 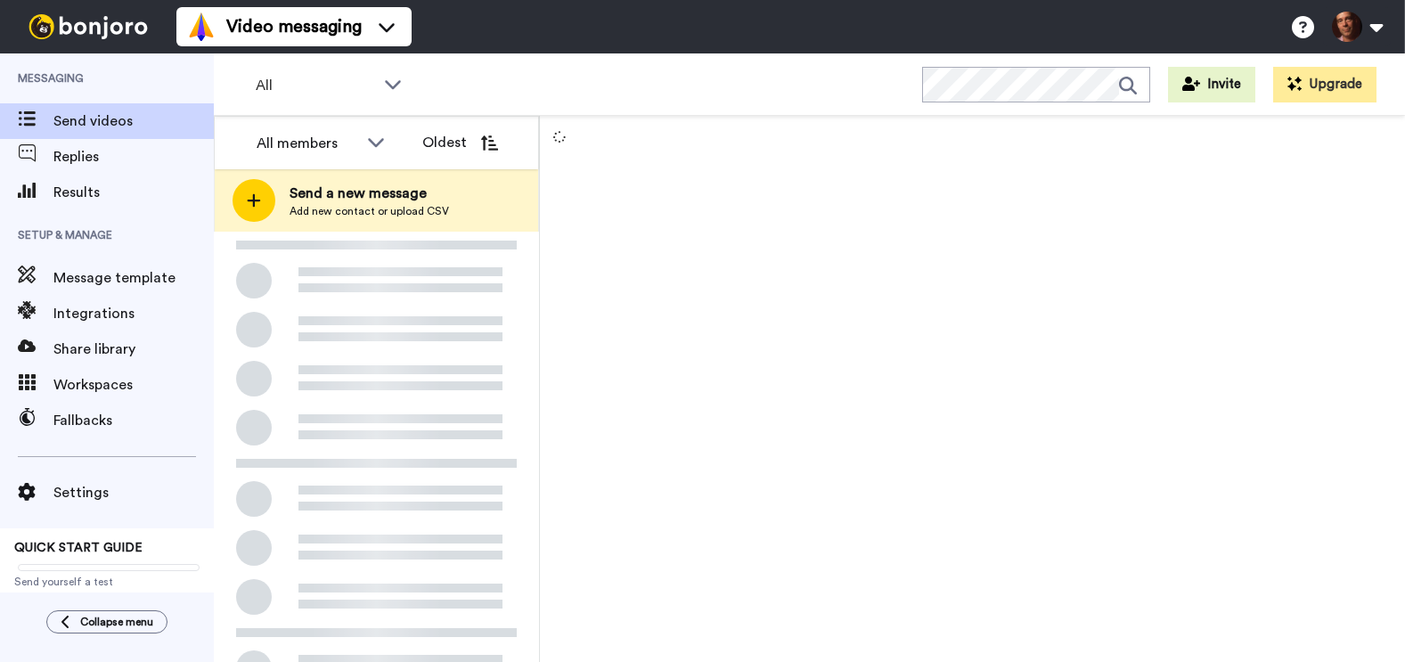 What do you see at coordinates (134, 385) in the screenshot?
I see `span: Workspaces` at bounding box center [134, 385].